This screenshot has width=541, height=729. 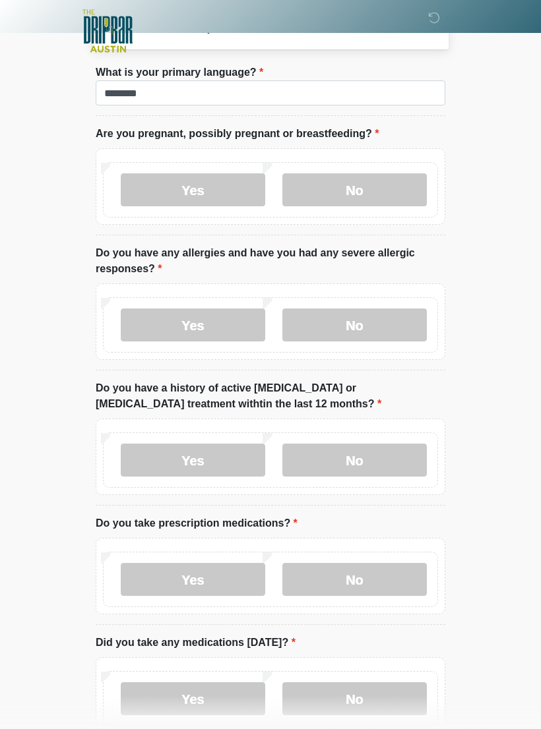 What do you see at coordinates (179, 73) in the screenshot?
I see `label: What is your primary language?` at bounding box center [179, 73].